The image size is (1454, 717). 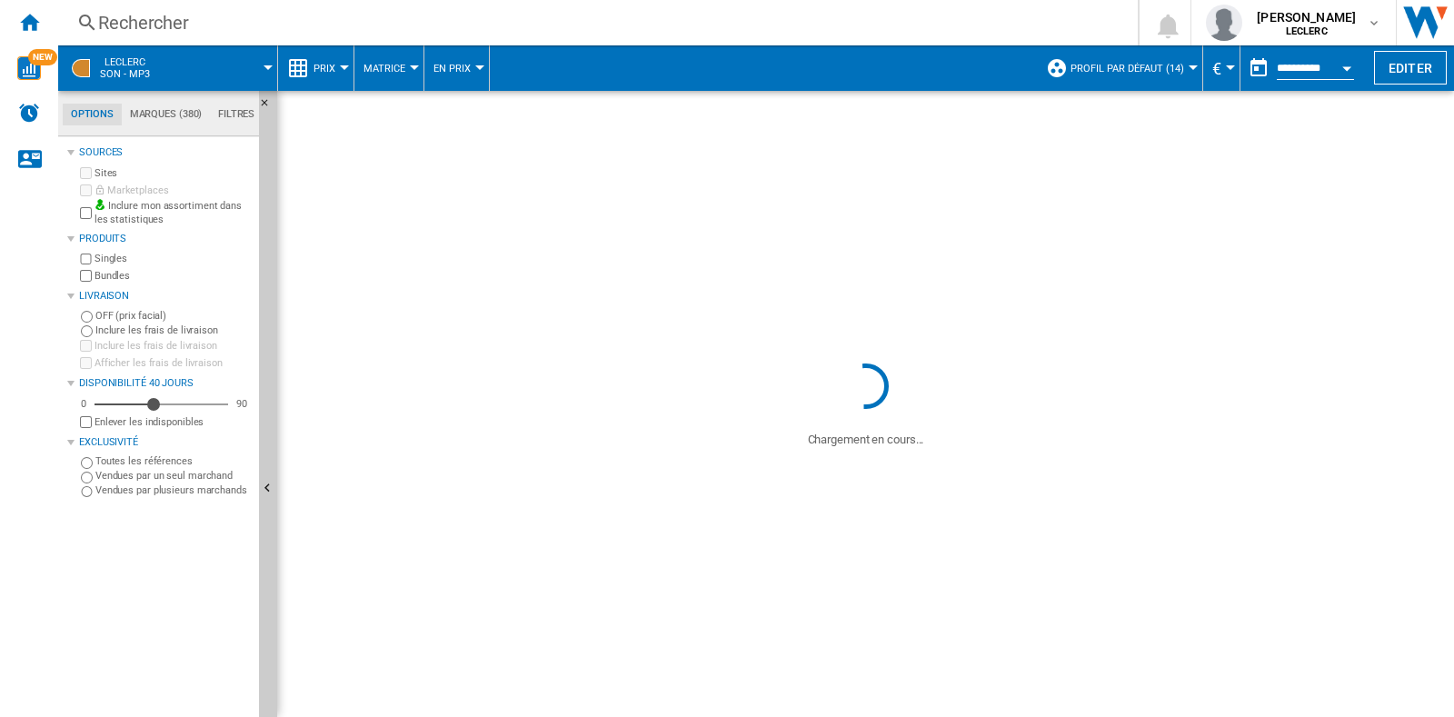 What do you see at coordinates (100, 204) in the screenshot?
I see `img: mysite-bg-18x18.png` at bounding box center [100, 204].